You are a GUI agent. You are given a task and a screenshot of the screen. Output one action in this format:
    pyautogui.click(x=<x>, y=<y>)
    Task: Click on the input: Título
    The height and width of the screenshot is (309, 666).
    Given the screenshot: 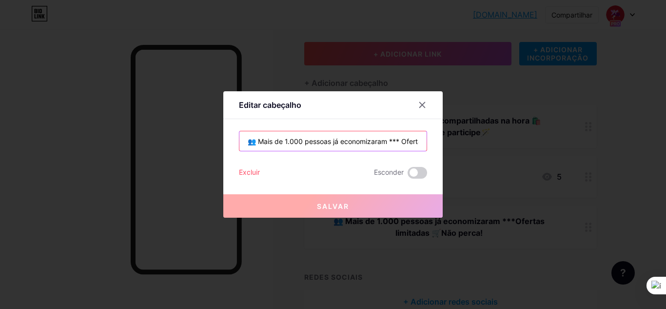 What is the action you would take?
    pyautogui.click(x=333, y=141)
    